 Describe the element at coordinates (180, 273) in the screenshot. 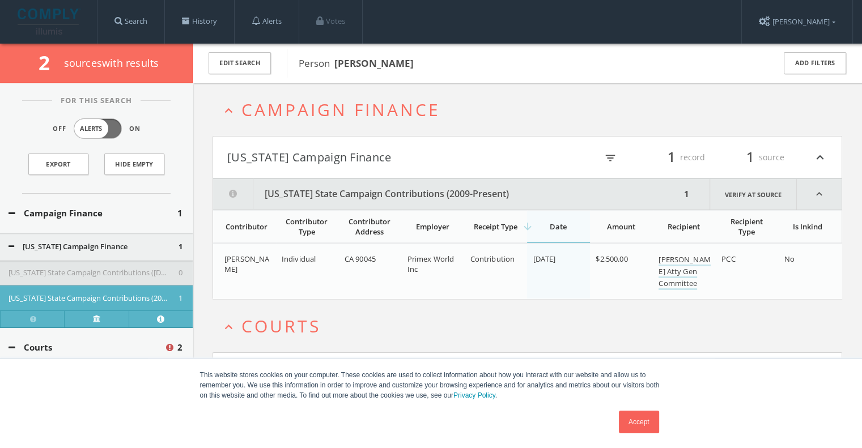

I see `span: 0` at that location.